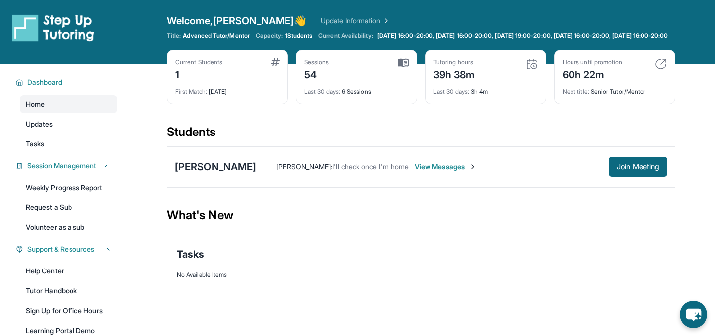  What do you see at coordinates (299, 36) in the screenshot?
I see `span: 1 Students` at bounding box center [299, 36].